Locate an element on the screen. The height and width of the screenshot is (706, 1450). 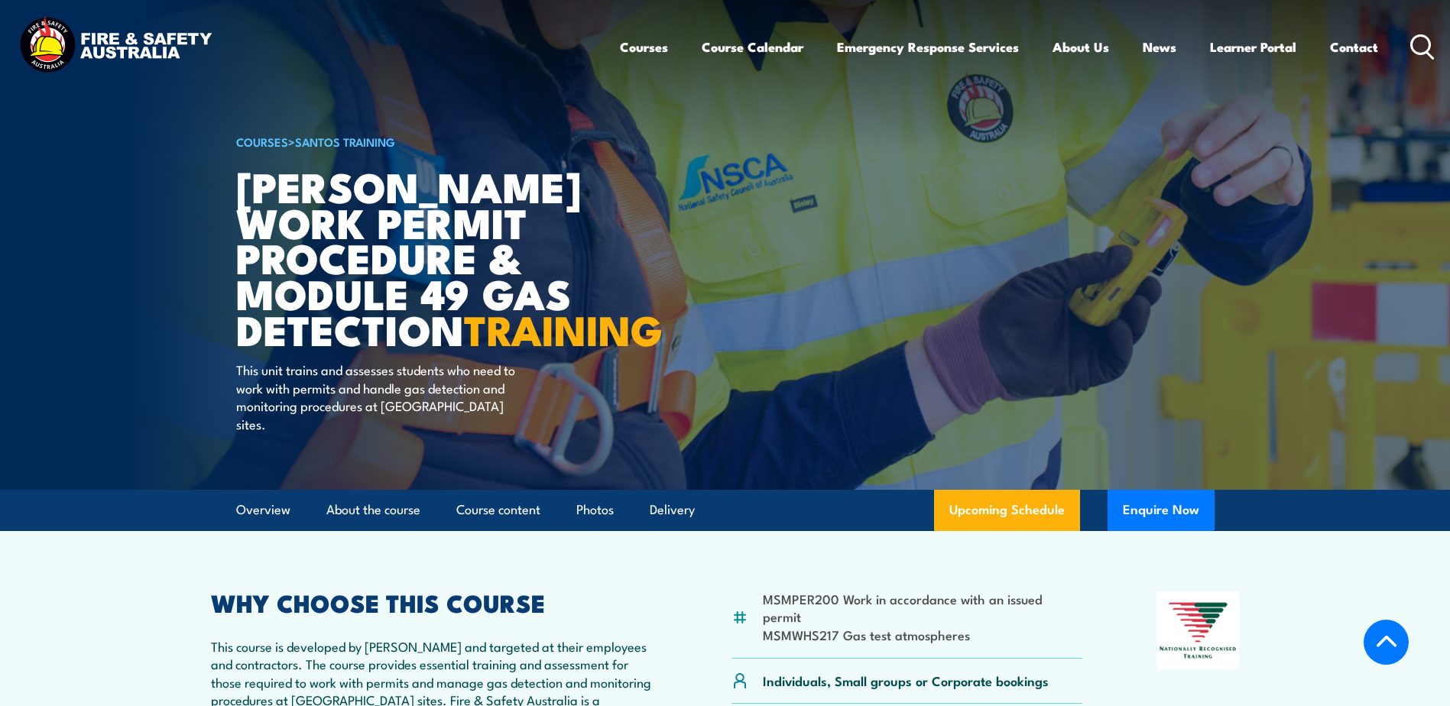
a: Upcoming Schedule is located at coordinates (1007, 511).